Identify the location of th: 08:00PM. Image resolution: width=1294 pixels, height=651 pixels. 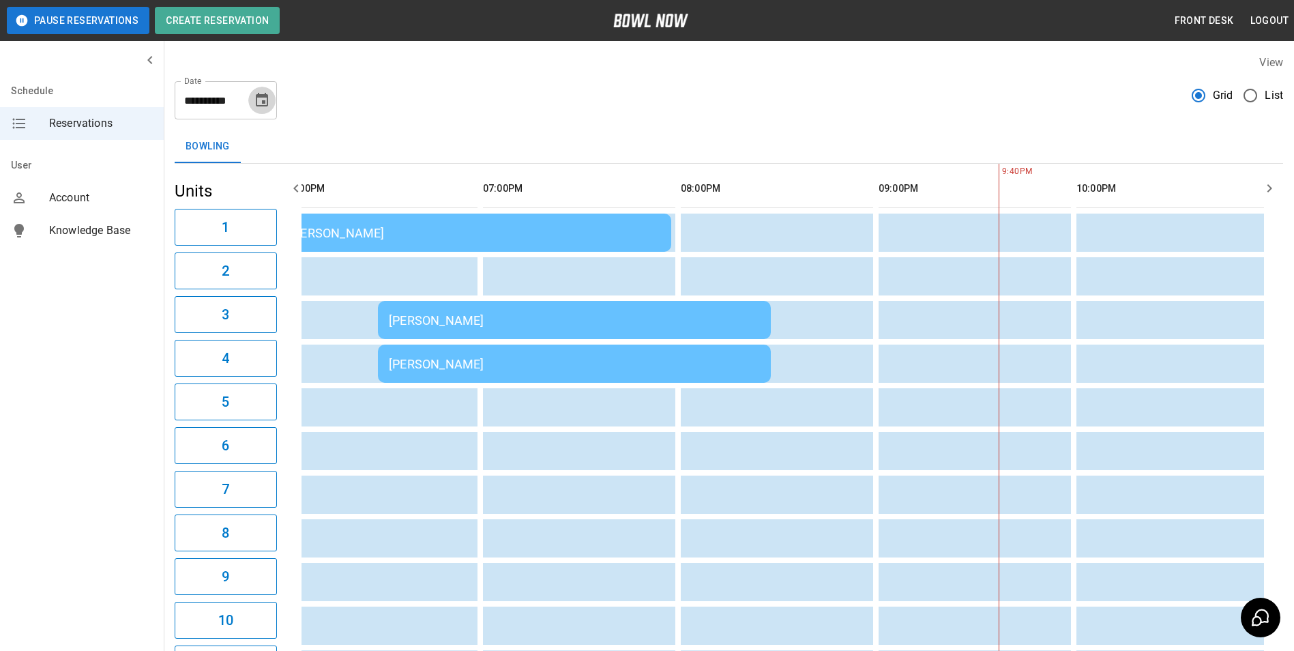
(777, 188).